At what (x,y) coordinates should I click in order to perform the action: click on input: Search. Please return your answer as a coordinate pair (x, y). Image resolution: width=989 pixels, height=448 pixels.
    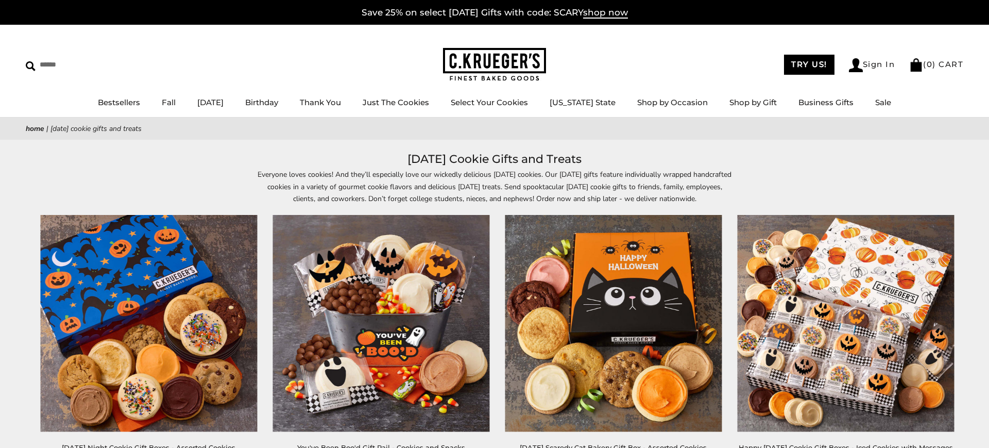
    Looking at the image, I should click on (87, 64).